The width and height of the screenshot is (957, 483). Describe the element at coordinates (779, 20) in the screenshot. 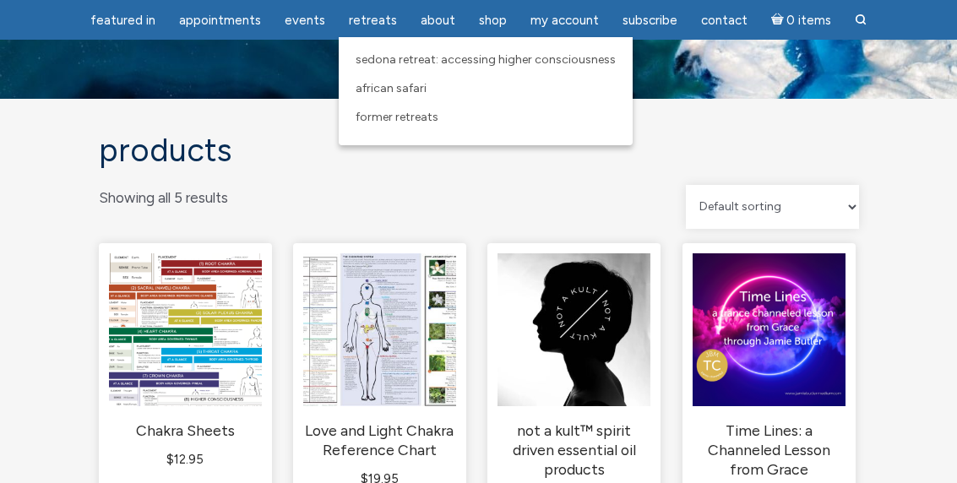

I see `i: Cart` at that location.